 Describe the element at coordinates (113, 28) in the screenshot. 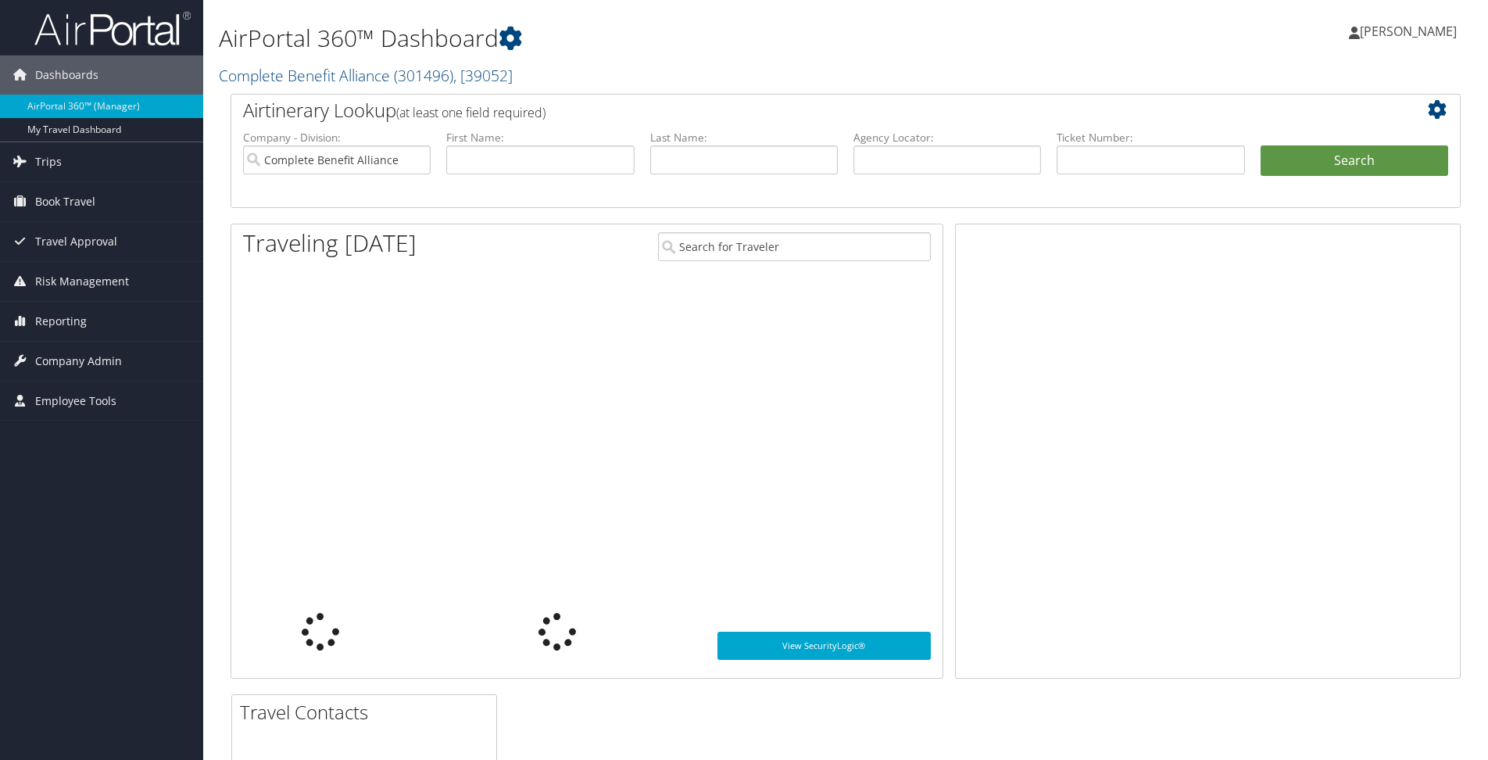

I see `img: airportal-logo.png` at that location.